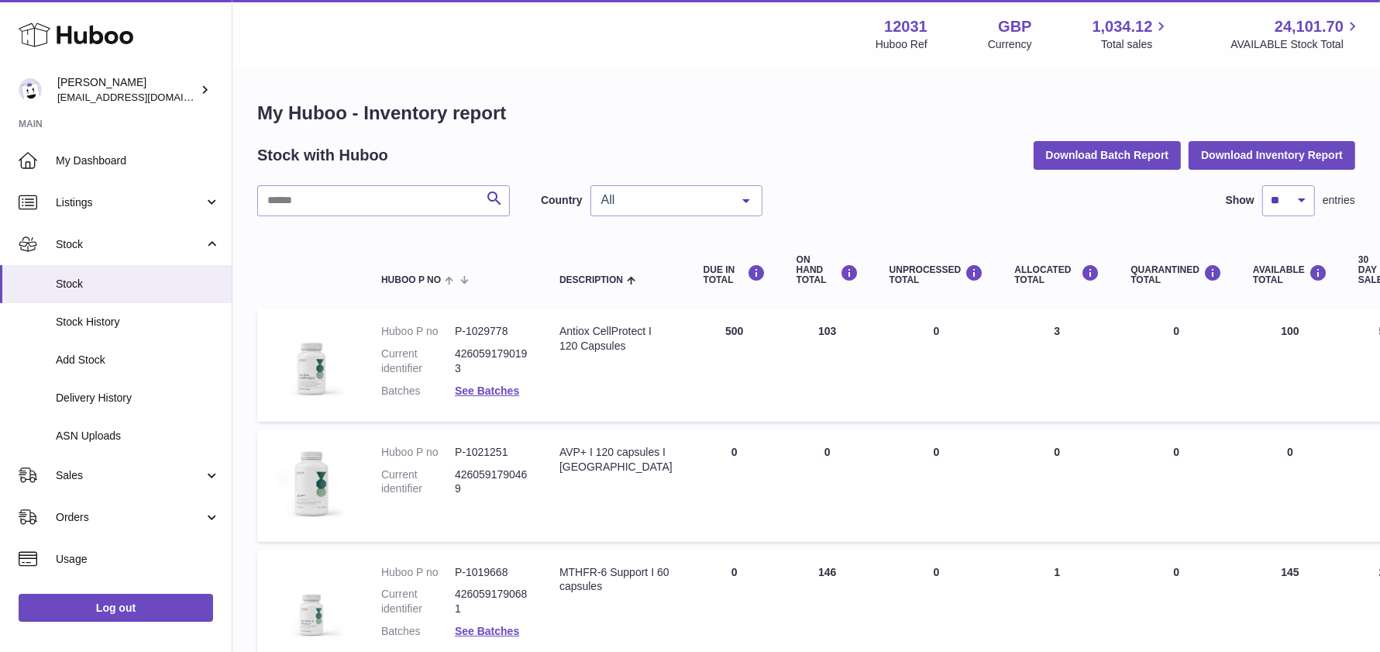 The width and height of the screenshot is (1380, 652). What do you see at coordinates (1295, 34) in the screenshot?
I see `a: 24,101.70 AVAILABLE Stock Total` at bounding box center [1295, 34].